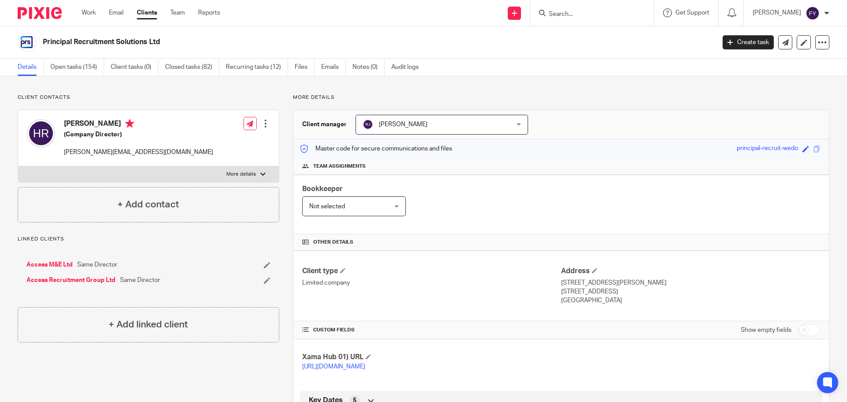 The height and width of the screenshot is (402, 847). Describe the element at coordinates (691, 271) in the screenshot. I see `h4: Address` at that location.